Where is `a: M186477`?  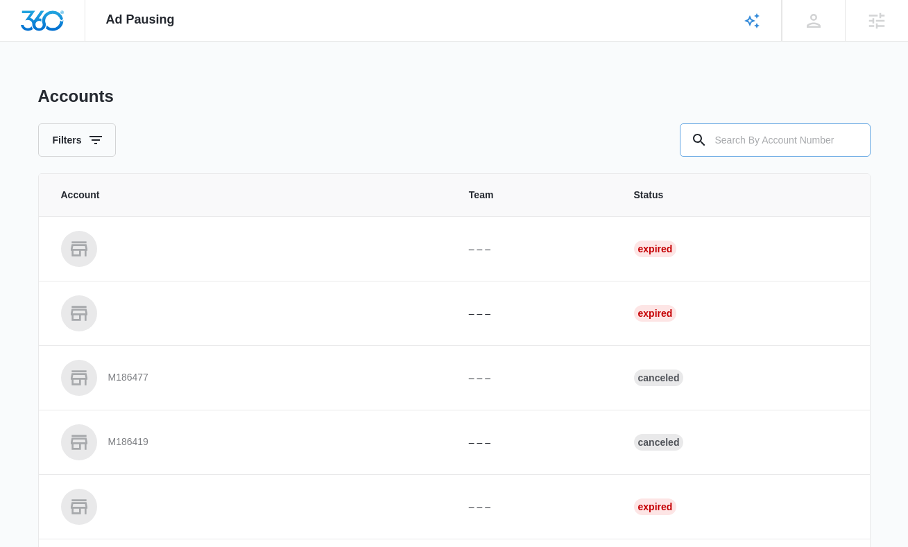 a: M186477 is located at coordinates (248, 378).